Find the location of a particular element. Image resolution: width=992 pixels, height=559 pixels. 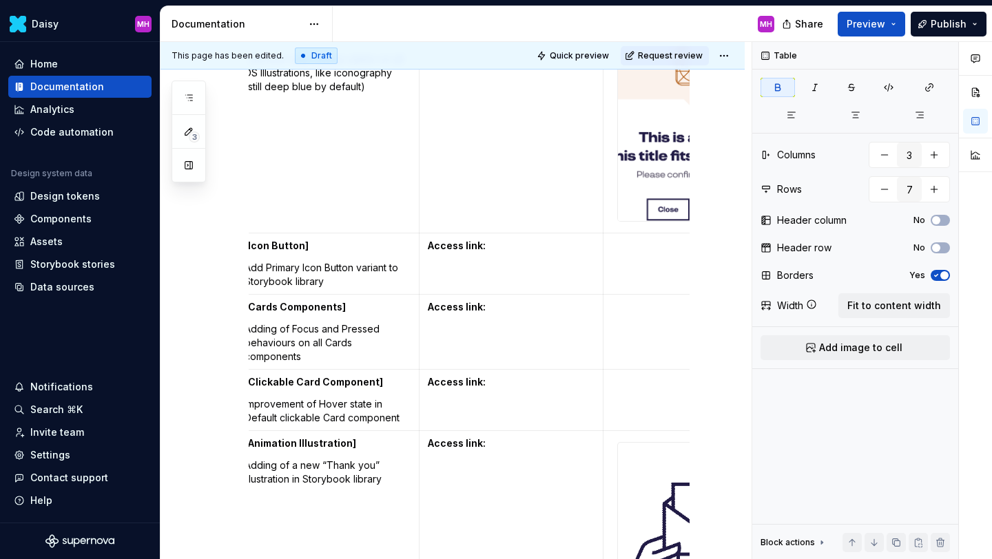

a: Analytics is located at coordinates (80, 110).